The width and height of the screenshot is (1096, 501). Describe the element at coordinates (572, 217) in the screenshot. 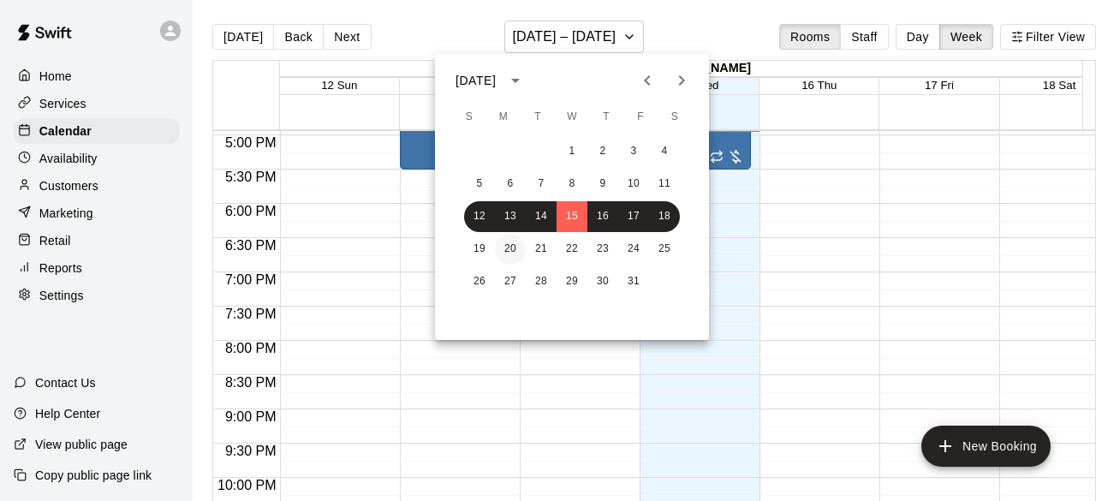

I see `button: 15` at that location.